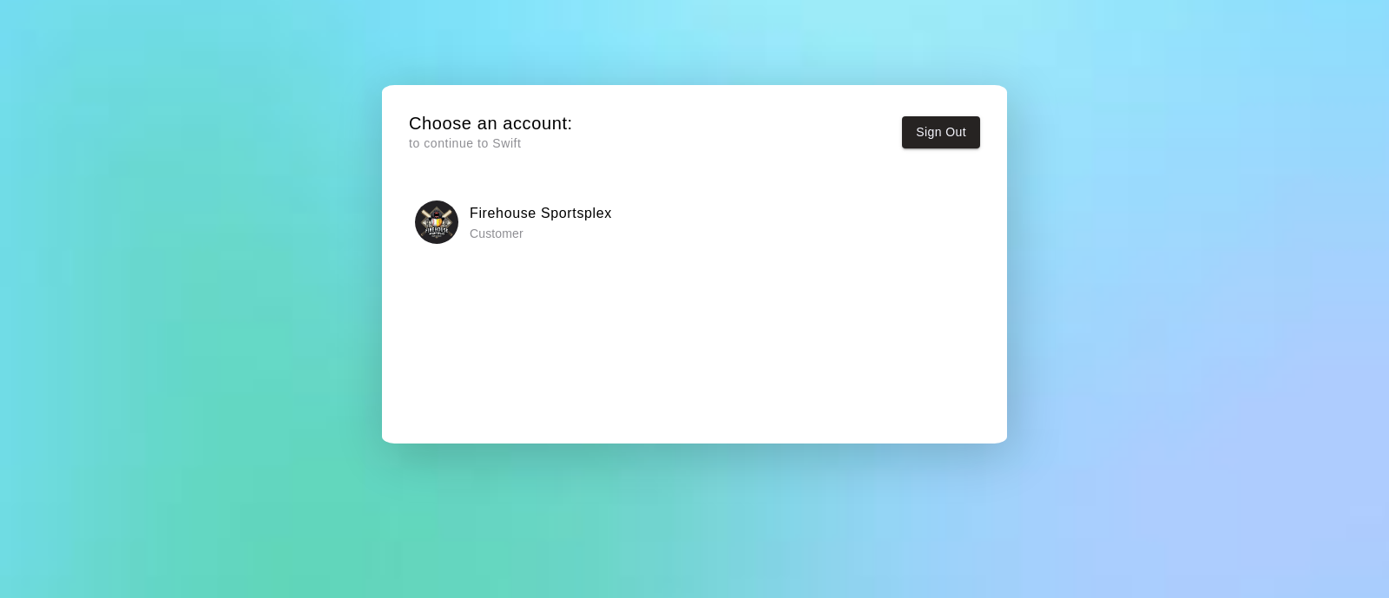 The image size is (1389, 598). I want to click on p: Customer, so click(541, 233).